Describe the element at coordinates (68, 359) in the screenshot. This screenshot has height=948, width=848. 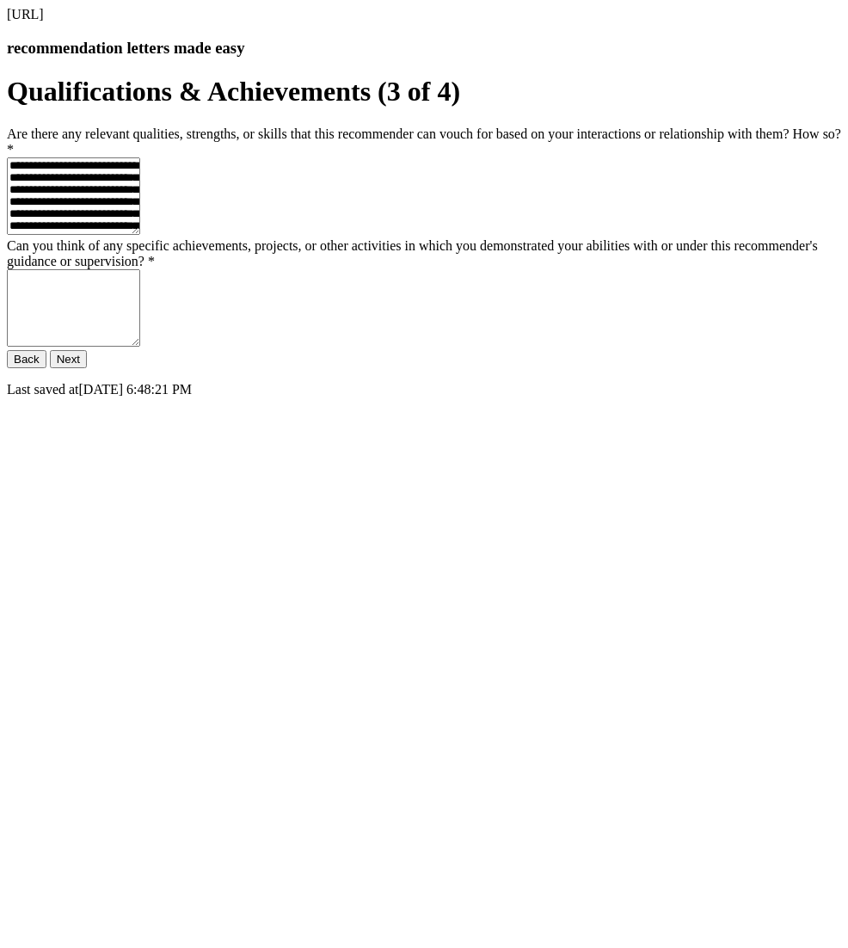
I see `button: Next` at that location.